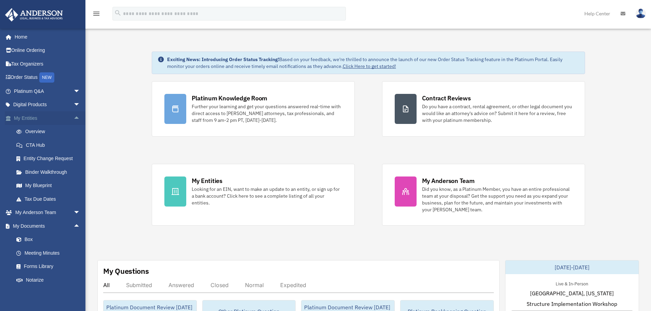 The image size is (651, 311). What do you see at coordinates (47, 51) in the screenshot?
I see `a: Online Ordering` at bounding box center [47, 51].